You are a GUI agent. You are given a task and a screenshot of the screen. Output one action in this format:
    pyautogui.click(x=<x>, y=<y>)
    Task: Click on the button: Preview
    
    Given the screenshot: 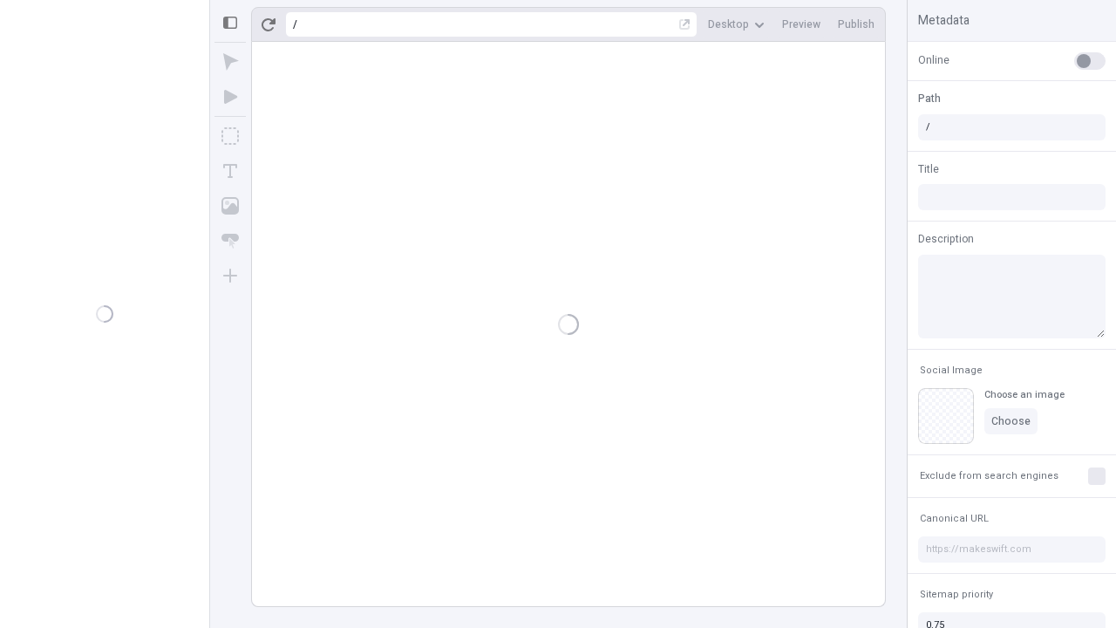 What is the action you would take?
    pyautogui.click(x=802, y=24)
    